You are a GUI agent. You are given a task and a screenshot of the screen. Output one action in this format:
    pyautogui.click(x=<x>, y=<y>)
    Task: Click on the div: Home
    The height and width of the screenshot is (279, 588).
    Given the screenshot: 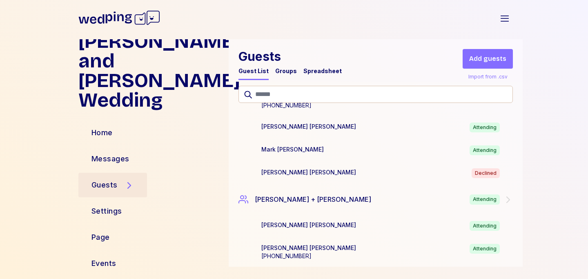 What is the action you would take?
    pyautogui.click(x=102, y=133)
    